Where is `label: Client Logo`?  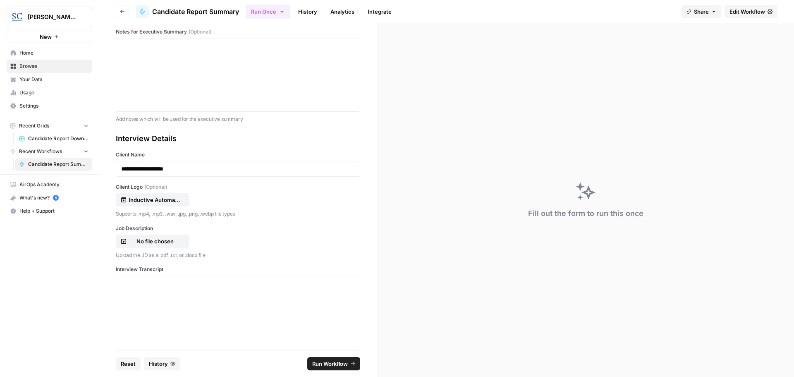
label: Client Logo is located at coordinates (238, 187).